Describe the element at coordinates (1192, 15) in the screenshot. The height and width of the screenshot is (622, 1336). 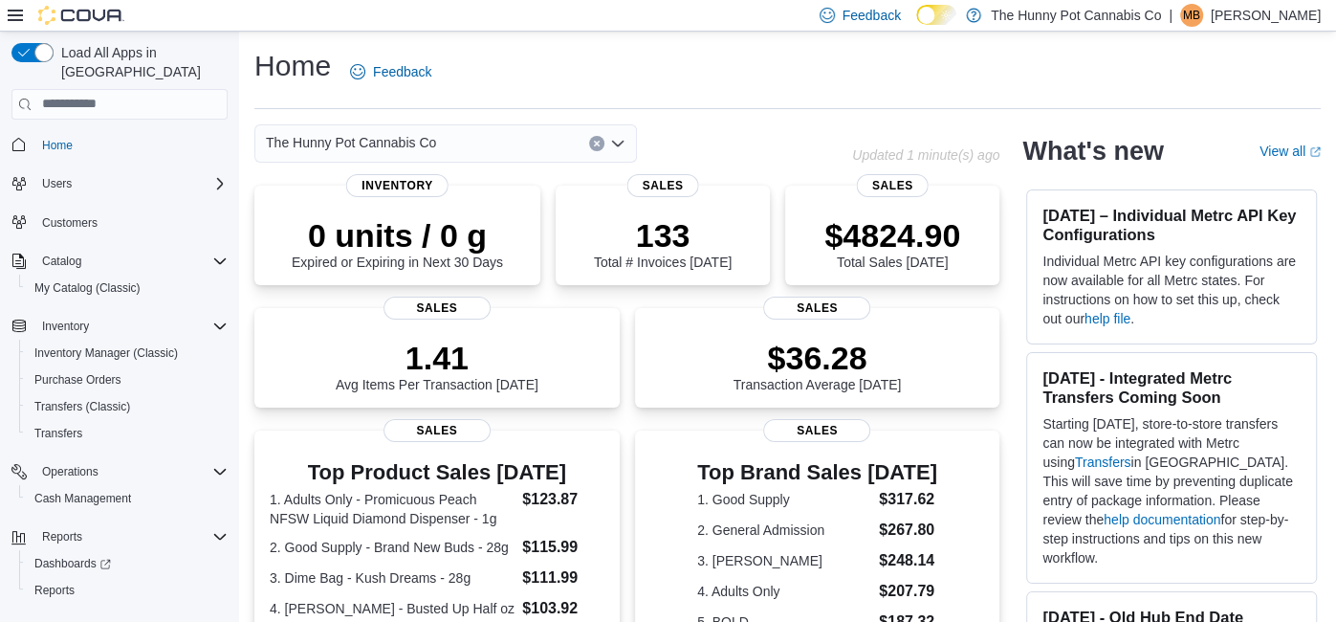
I see `span: MB` at that location.